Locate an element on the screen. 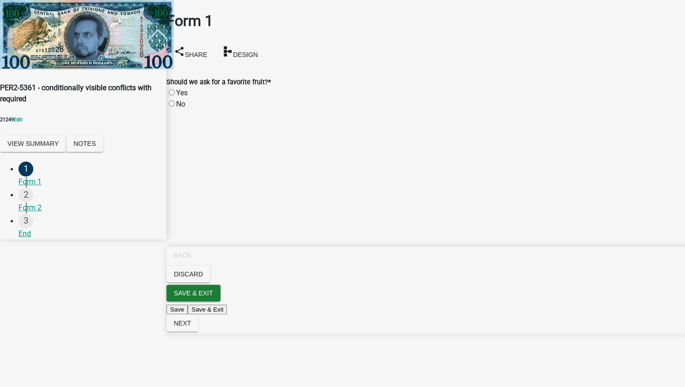  div: End is located at coordinates (89, 233).